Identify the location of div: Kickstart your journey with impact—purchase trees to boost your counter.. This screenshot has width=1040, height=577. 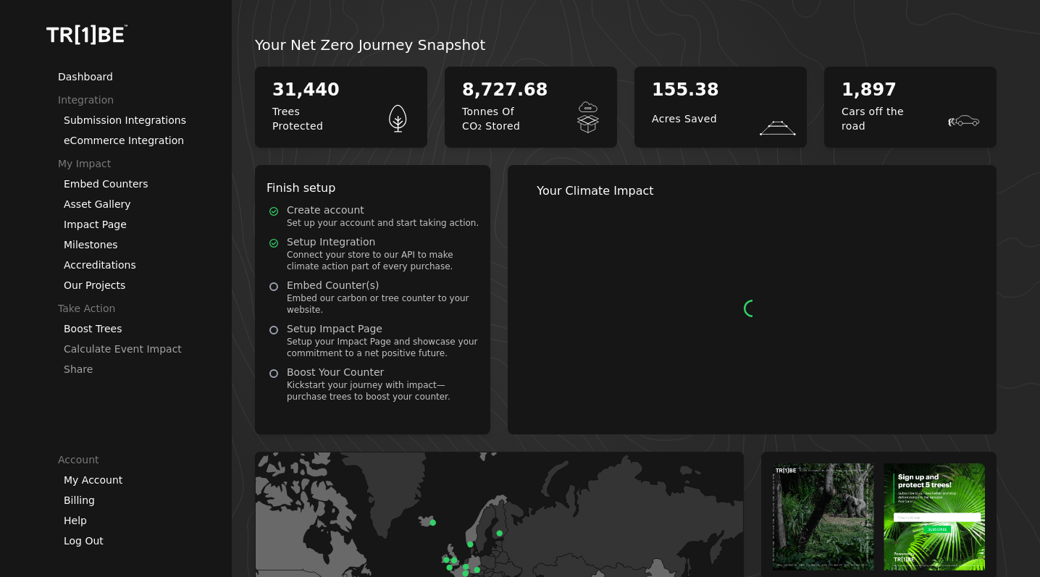
(382, 391).